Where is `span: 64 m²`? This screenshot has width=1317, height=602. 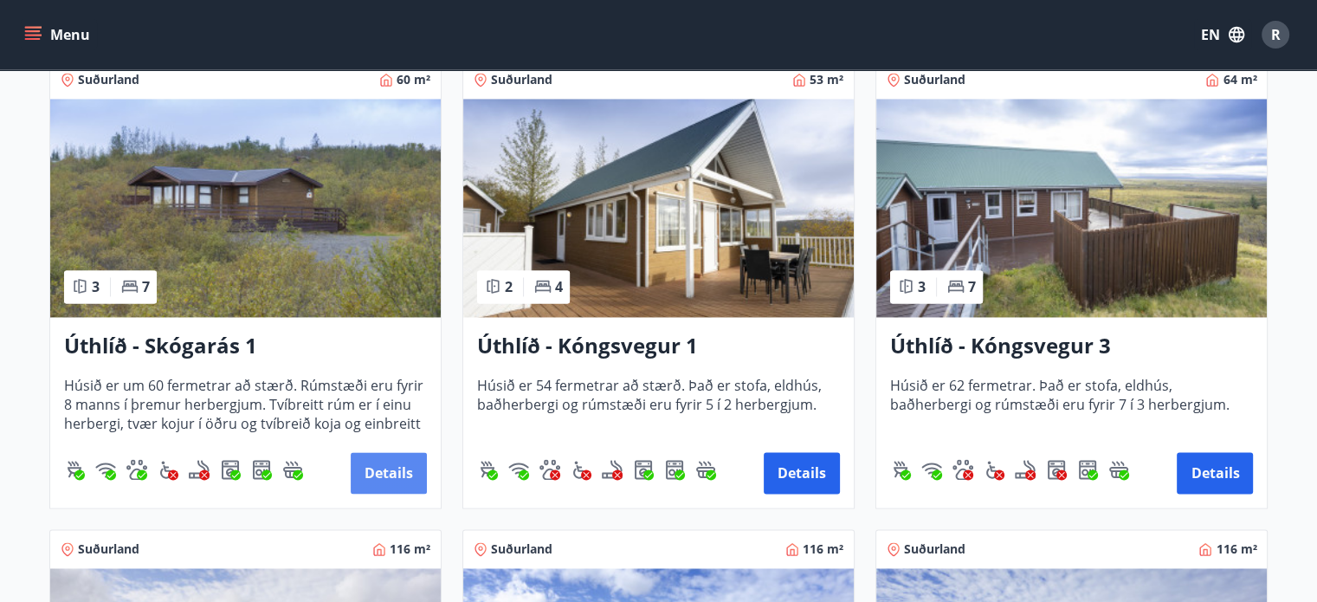
span: 64 m² is located at coordinates (1239, 80).